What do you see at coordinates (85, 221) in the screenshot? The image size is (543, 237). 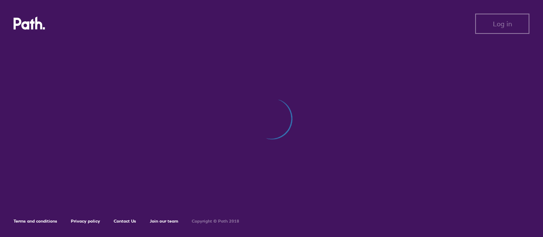 I see `a: Privacy policy` at bounding box center [85, 221].